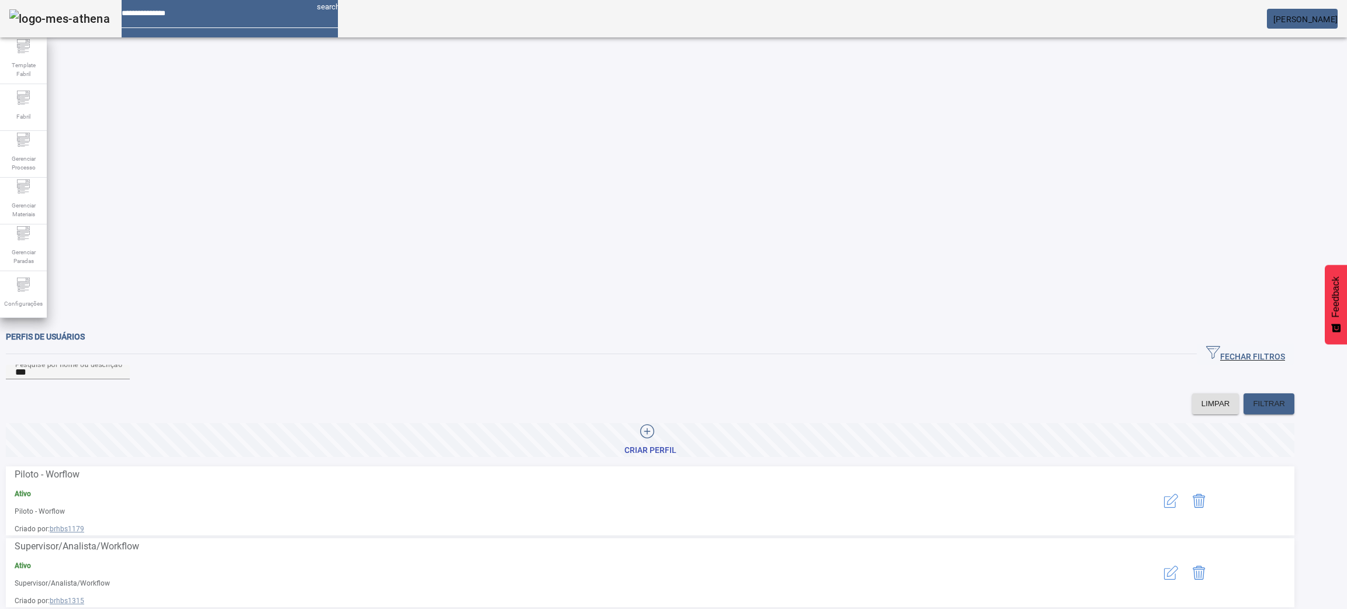  I want to click on span: Gerenciar Processo, so click(23, 163).